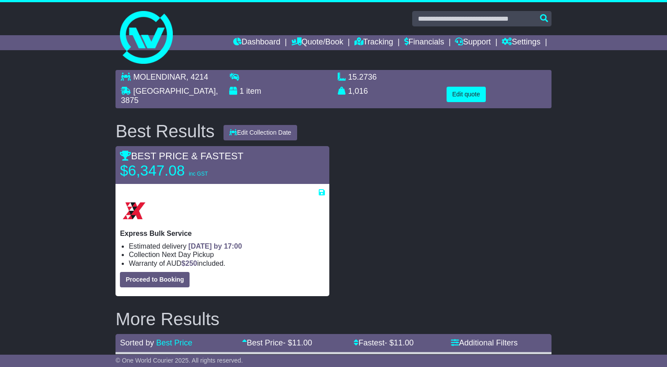 The width and height of the screenshot is (667, 367). What do you see at coordinates (253, 91) in the screenshot?
I see `span: item` at bounding box center [253, 91].